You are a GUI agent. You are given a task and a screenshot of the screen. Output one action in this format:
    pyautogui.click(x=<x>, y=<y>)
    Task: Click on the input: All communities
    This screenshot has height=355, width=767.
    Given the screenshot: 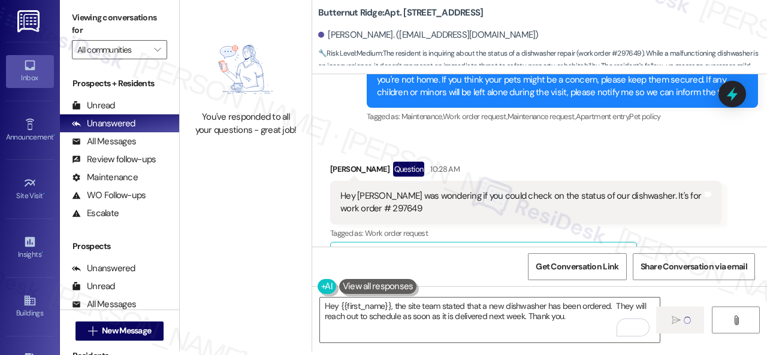 What is the action you would take?
    pyautogui.click(x=113, y=50)
    